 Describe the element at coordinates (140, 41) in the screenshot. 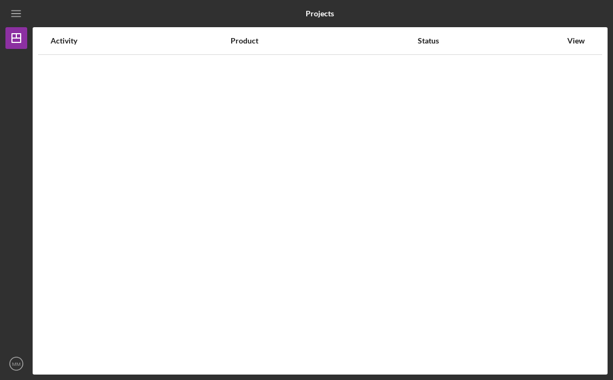

I see `div: Activity` at that location.